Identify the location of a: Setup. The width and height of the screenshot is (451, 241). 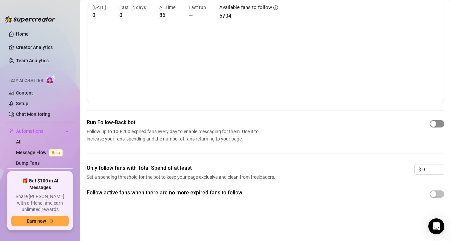
(22, 104).